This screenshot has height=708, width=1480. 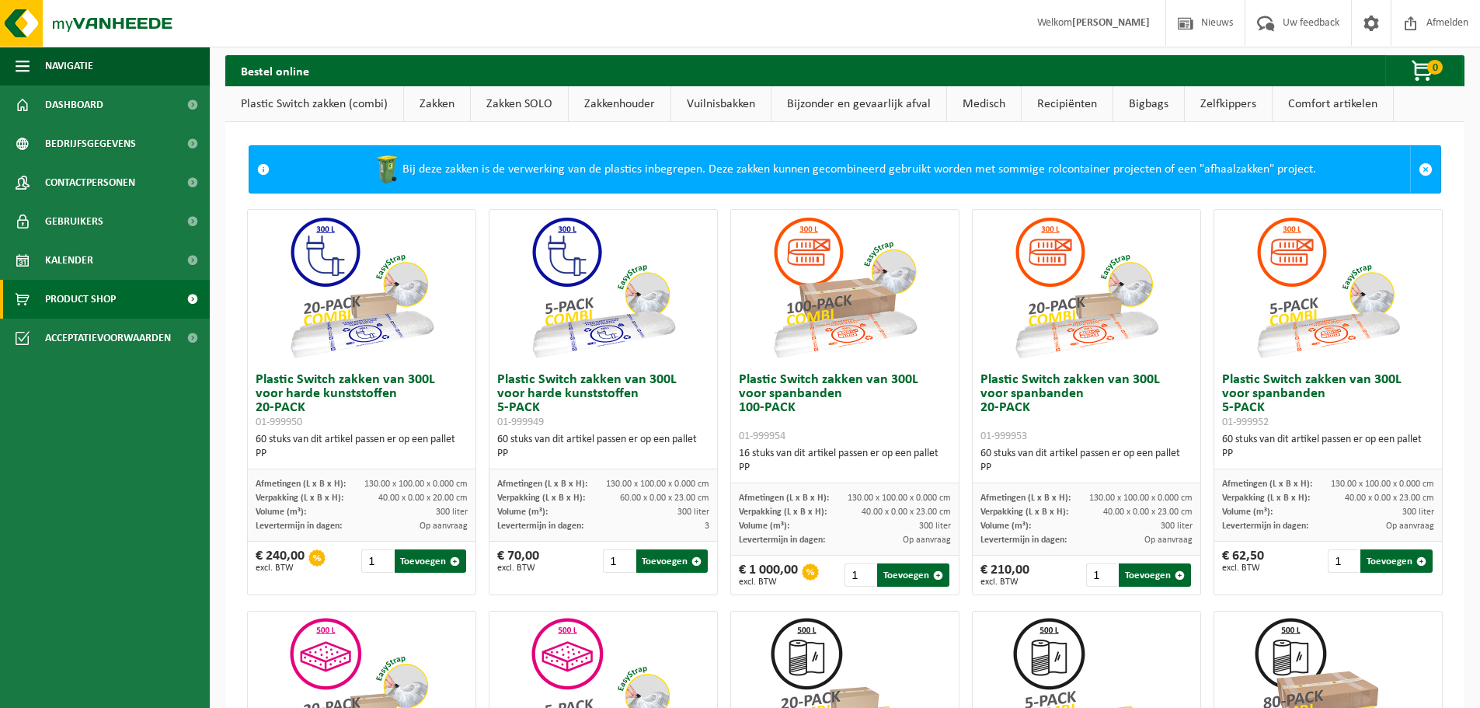 What do you see at coordinates (279, 422) in the screenshot?
I see `span: 01-999950` at bounding box center [279, 422].